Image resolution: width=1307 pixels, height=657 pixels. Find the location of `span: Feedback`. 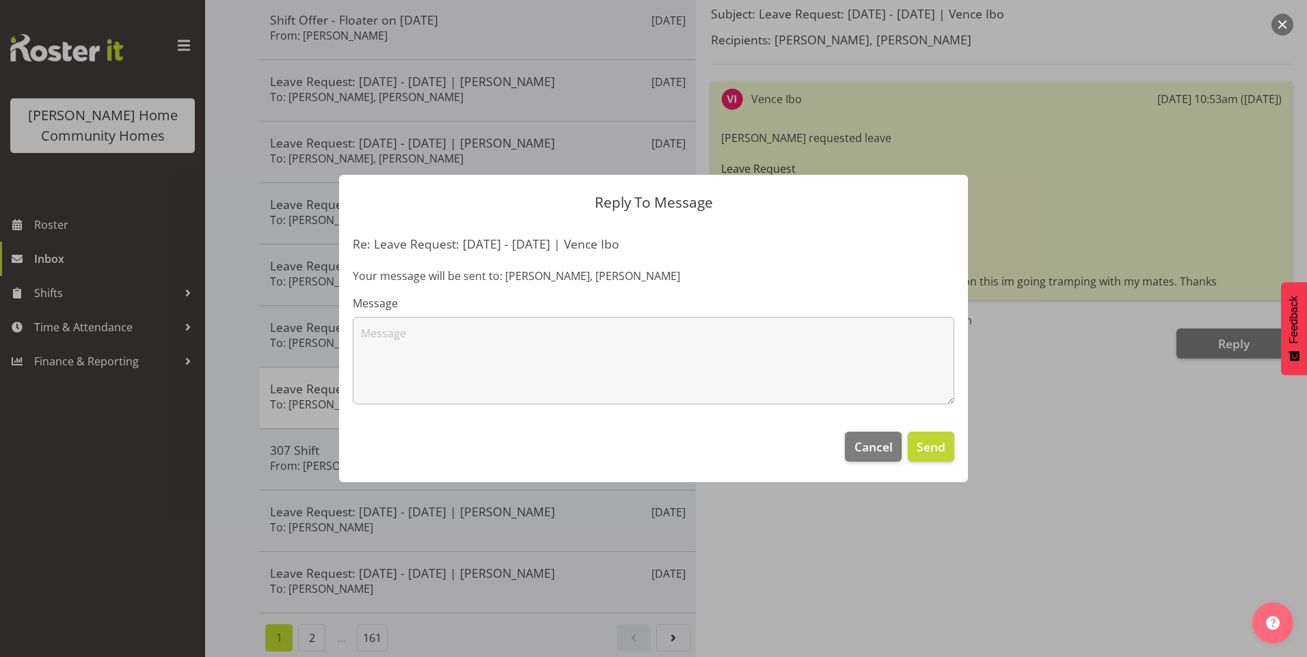

span: Feedback is located at coordinates (1294, 320).